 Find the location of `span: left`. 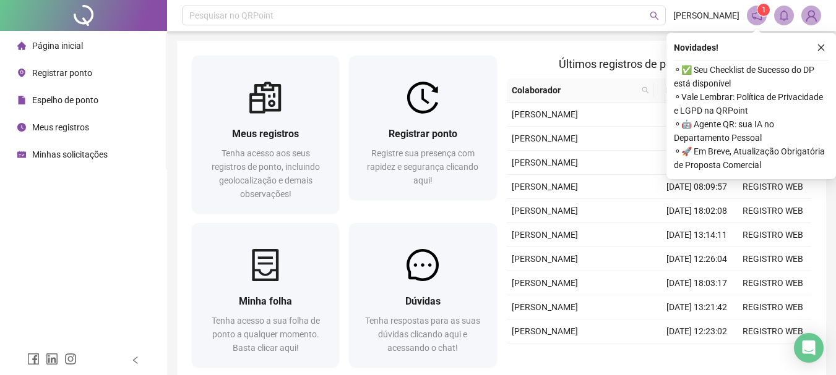

span: left is located at coordinates (135, 361).